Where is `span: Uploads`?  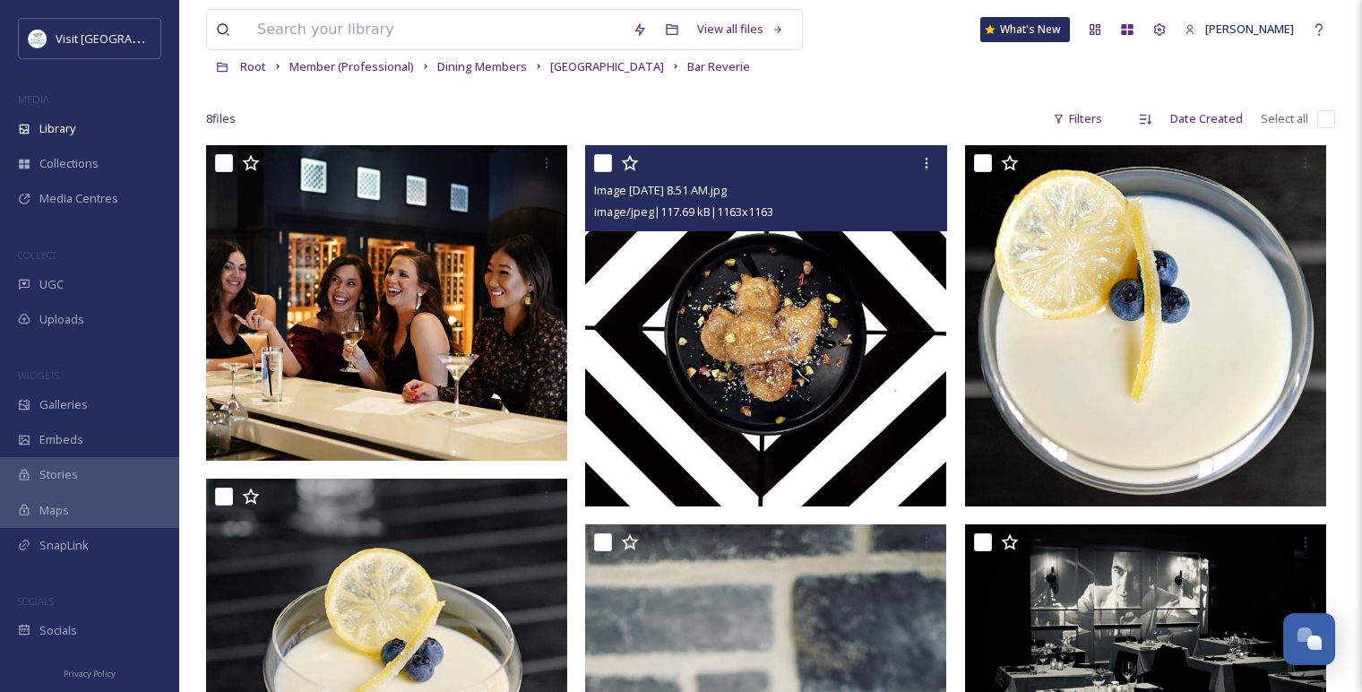 span: Uploads is located at coordinates (62, 319).